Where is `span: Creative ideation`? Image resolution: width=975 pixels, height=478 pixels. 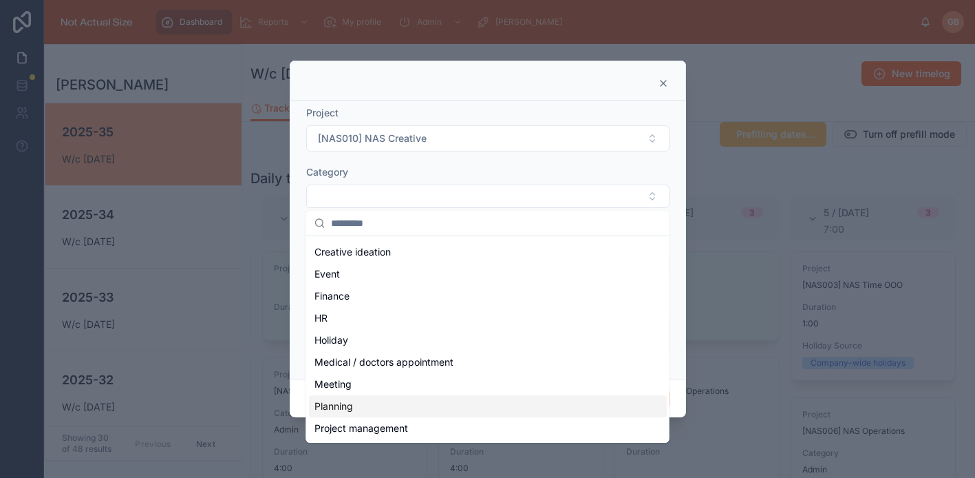
span: Creative ideation is located at coordinates (352, 252).